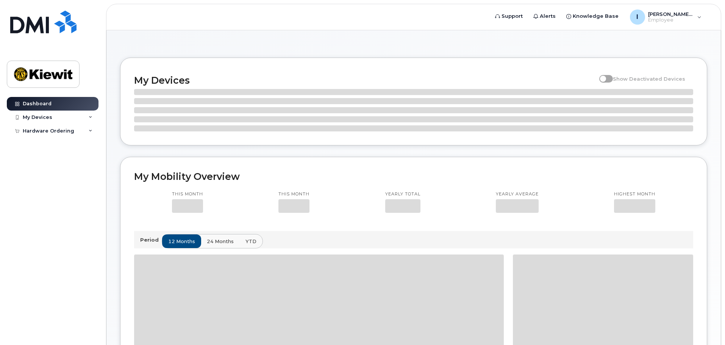 Image resolution: width=725 pixels, height=345 pixels. What do you see at coordinates (635, 194) in the screenshot?
I see `p: Highest month` at bounding box center [635, 194].